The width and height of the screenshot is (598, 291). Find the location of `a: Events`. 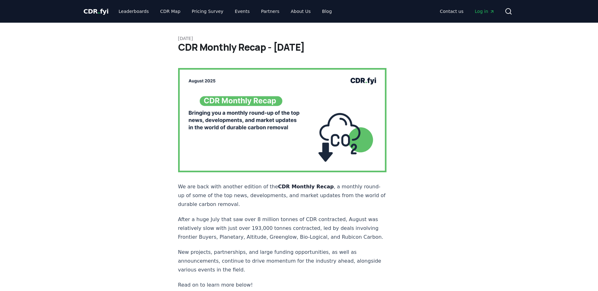

a: Events is located at coordinates (242, 11).